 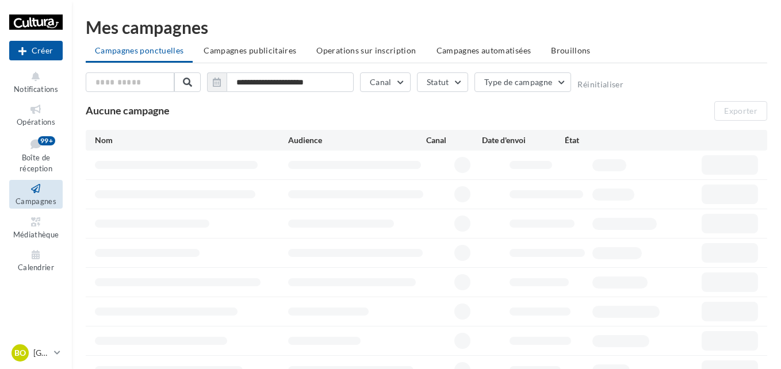 What do you see at coordinates (36, 260) in the screenshot?
I see `a: Calendrier` at bounding box center [36, 260].